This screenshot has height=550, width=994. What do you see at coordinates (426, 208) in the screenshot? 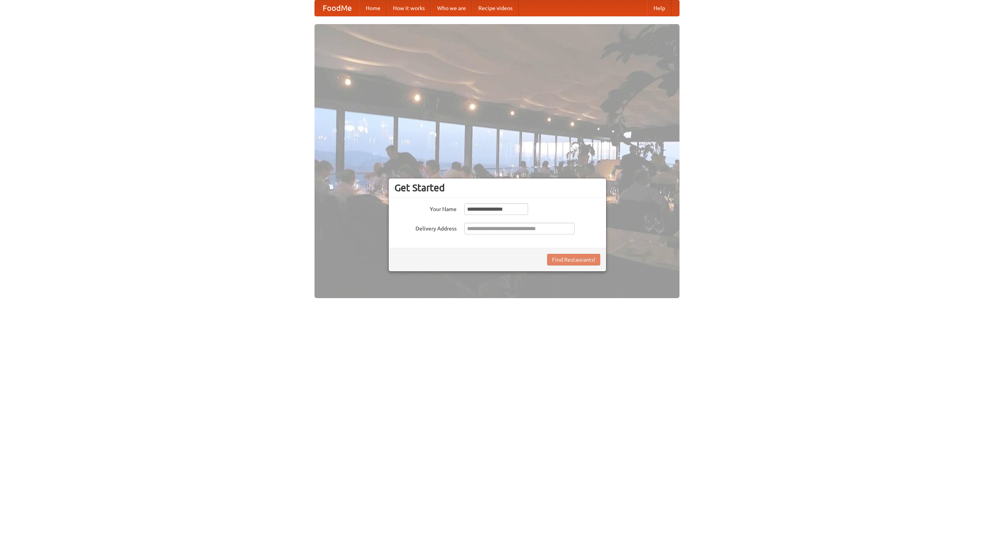
I see `label: Your Name` at bounding box center [426, 208].